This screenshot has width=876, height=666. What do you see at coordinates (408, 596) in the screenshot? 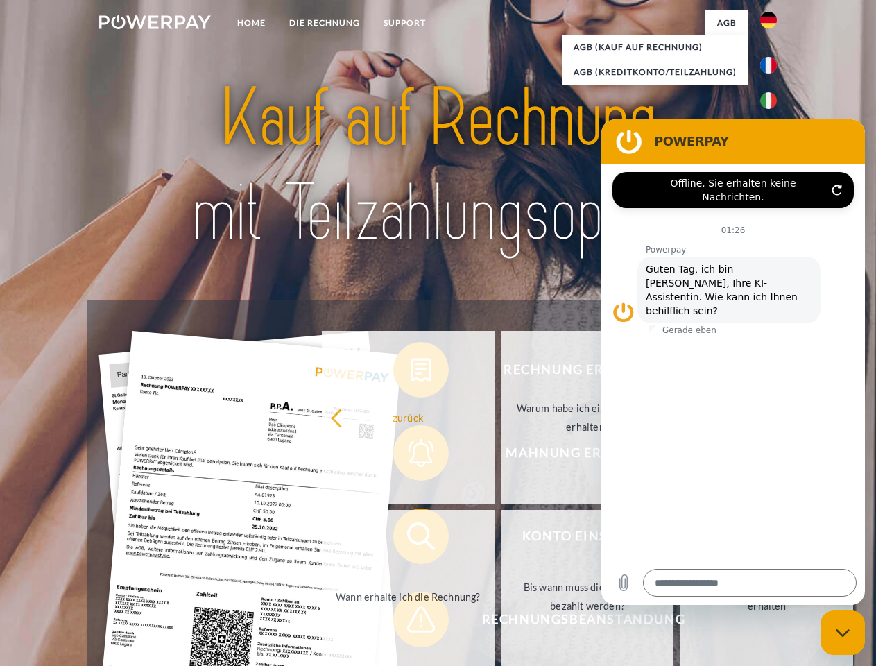
I see `div: Wann erhalte ich die Rechnung?` at bounding box center [408, 596].